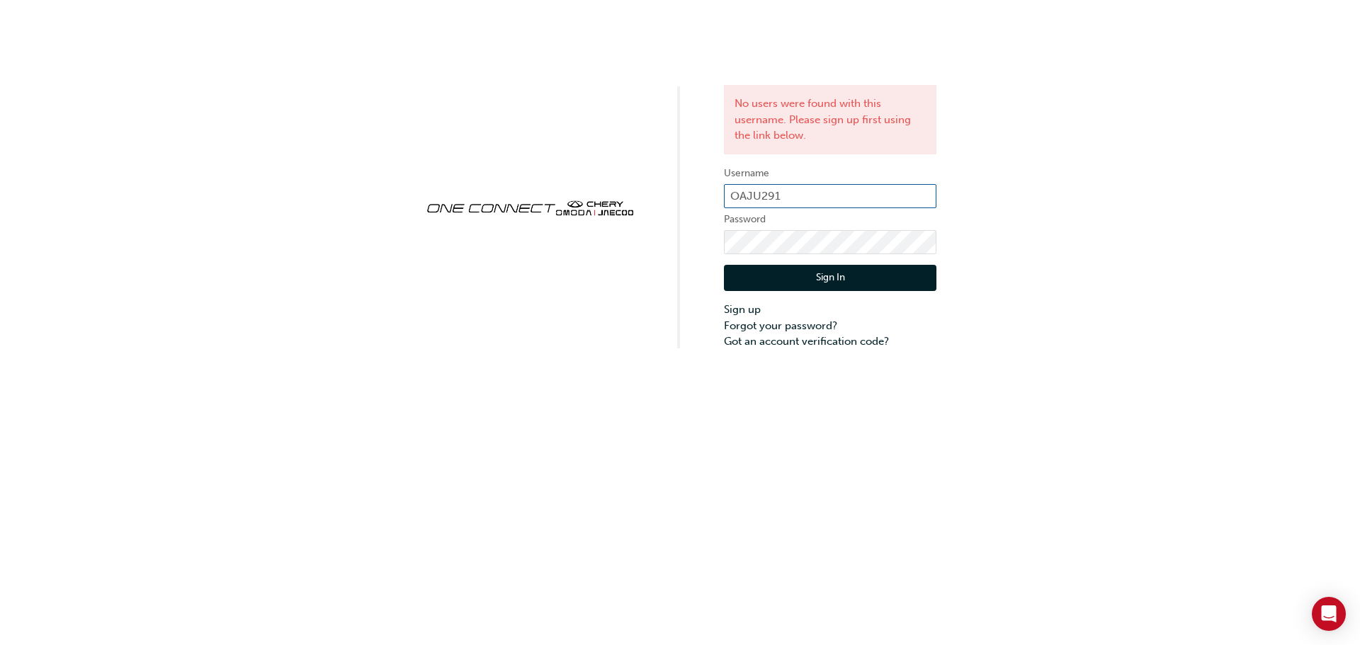  I want to click on div: No users were found with this username. Please sign up first using the link below., so click(830, 120).